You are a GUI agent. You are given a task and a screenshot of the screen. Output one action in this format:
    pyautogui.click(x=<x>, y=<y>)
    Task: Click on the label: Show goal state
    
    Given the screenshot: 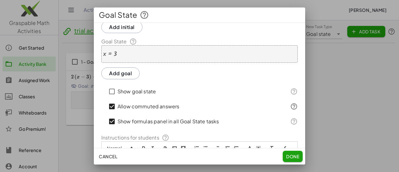 What is the action you would take?
    pyautogui.click(x=137, y=91)
    